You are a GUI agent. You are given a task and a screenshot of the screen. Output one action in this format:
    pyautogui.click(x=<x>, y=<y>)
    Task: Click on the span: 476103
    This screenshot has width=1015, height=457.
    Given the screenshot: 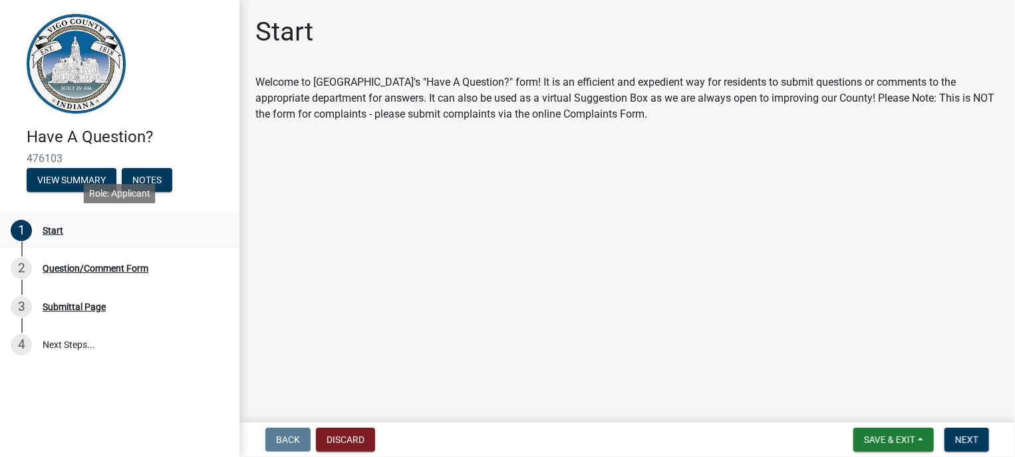 What is the action you would take?
    pyautogui.click(x=120, y=158)
    